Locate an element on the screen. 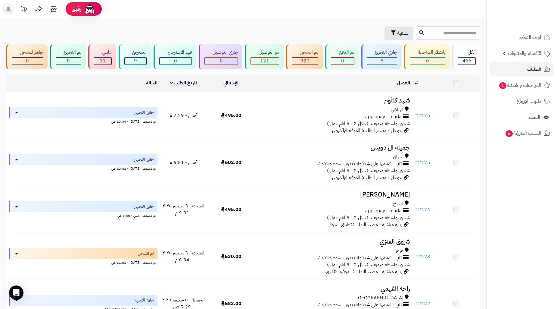  span: زيارة مباشرة - مصدر الطلب: الموقع الإلكتروني is located at coordinates (363, 271).